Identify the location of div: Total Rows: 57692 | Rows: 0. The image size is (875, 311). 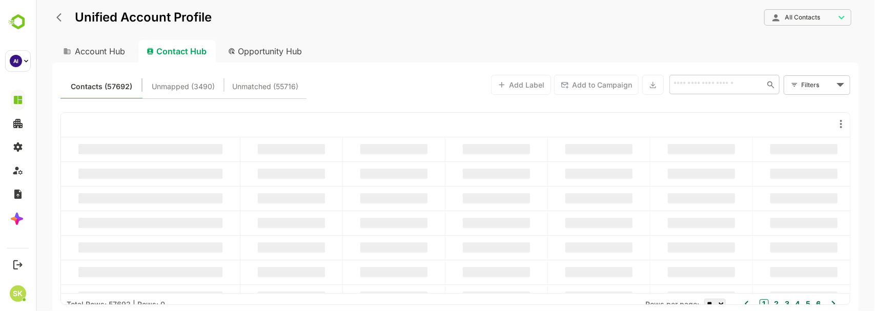
(80, 304).